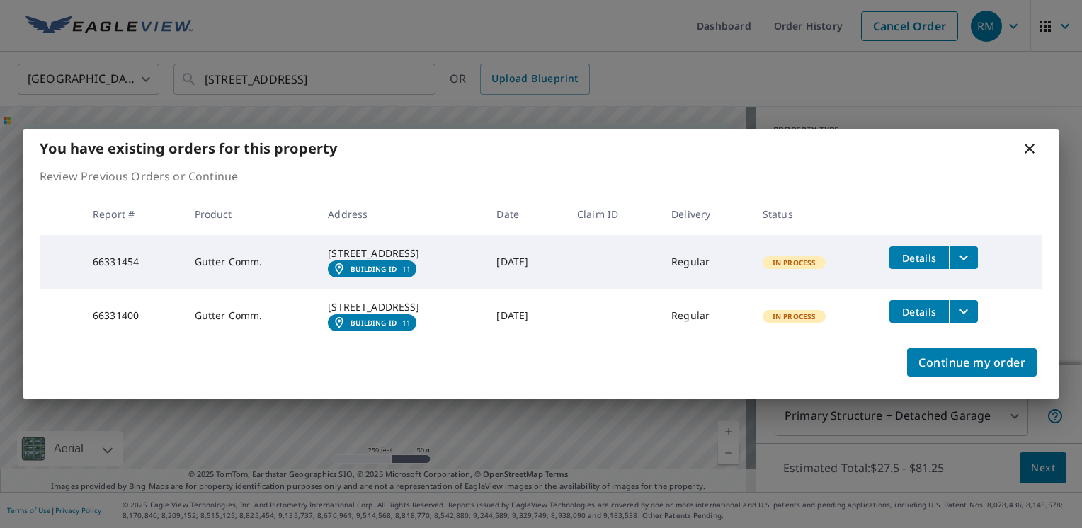 This screenshot has height=528, width=1082. I want to click on b: You have existing orders for this property, so click(188, 148).